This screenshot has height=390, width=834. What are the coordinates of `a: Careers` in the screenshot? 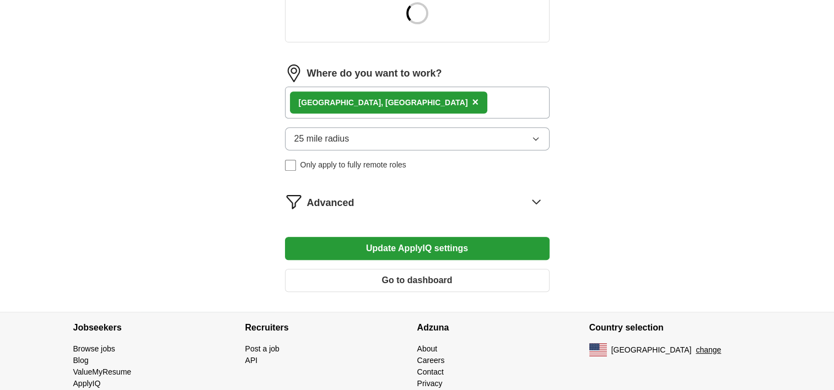 It's located at (431, 360).